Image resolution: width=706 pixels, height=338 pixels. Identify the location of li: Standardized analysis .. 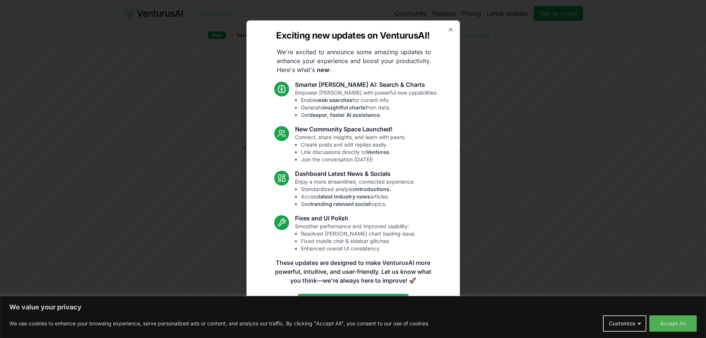
(358, 189).